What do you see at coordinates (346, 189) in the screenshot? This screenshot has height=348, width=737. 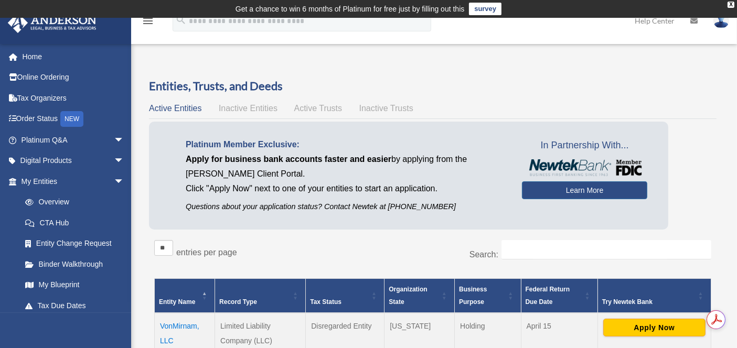 I see `p: Click "Apply Now" next to one of your entities to start an application.` at bounding box center [346, 189].